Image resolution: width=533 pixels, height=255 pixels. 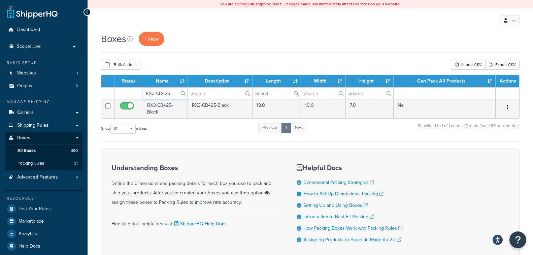 I want to click on th: Length : activate to sort column ascending, so click(x=277, y=81).